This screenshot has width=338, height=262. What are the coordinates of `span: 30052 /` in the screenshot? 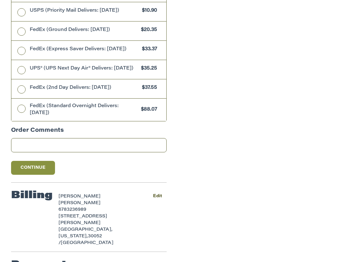 It's located at (80, 240).